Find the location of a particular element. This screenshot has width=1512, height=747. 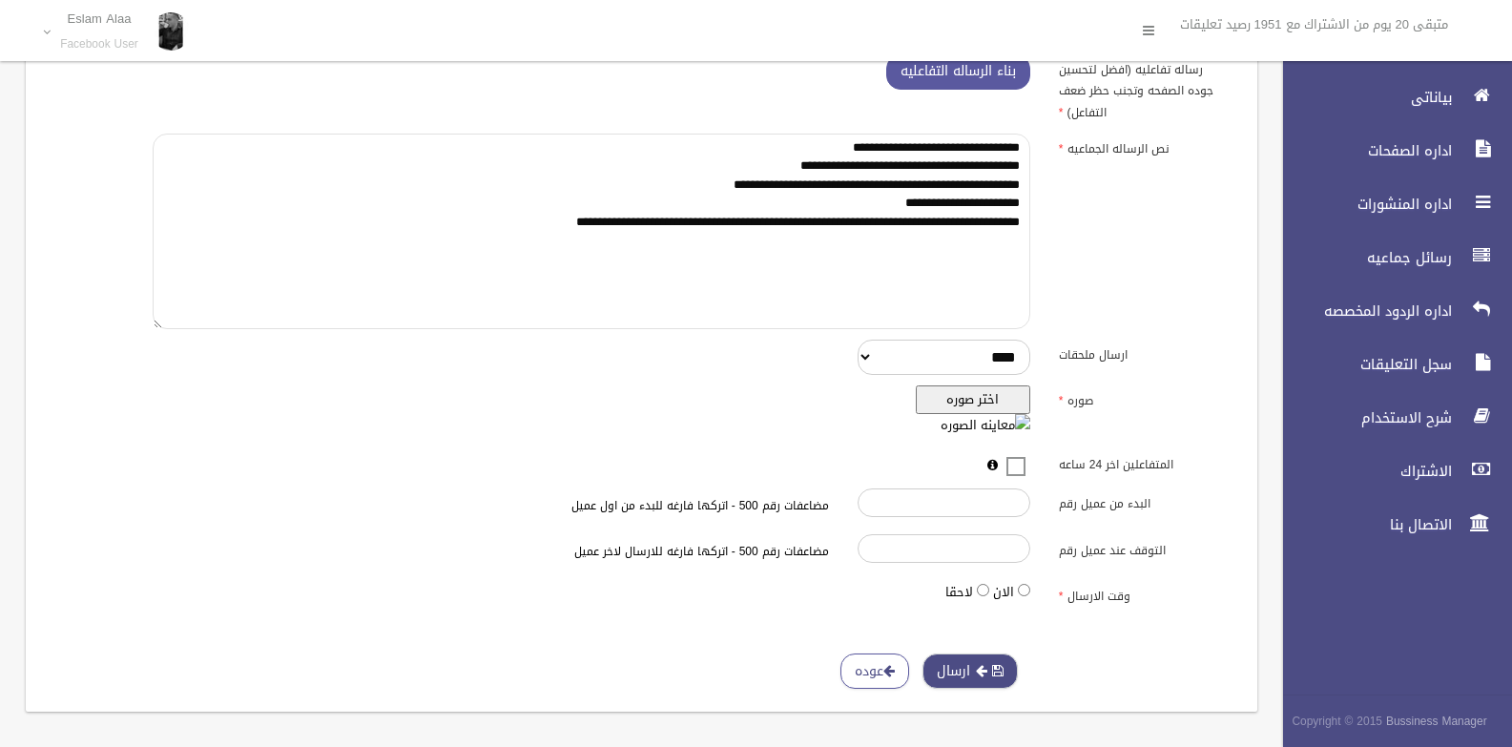

a: عوده is located at coordinates (875, 670).